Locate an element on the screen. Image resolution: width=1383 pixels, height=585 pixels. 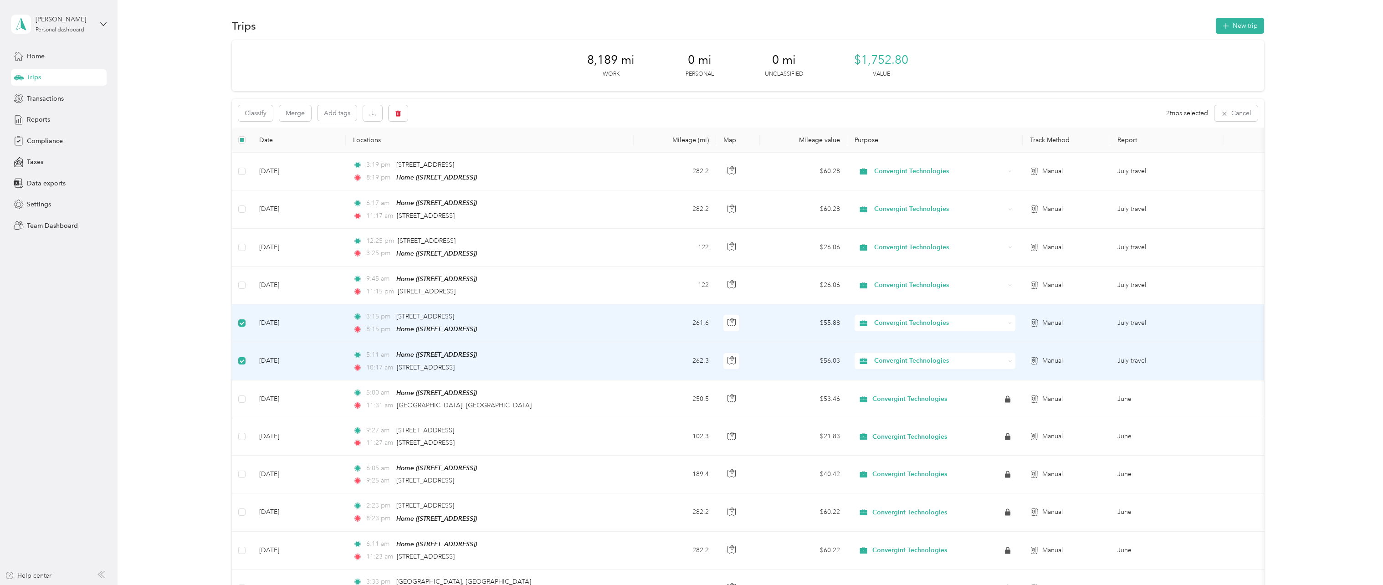
td: $55.88 is located at coordinates (804, 323).